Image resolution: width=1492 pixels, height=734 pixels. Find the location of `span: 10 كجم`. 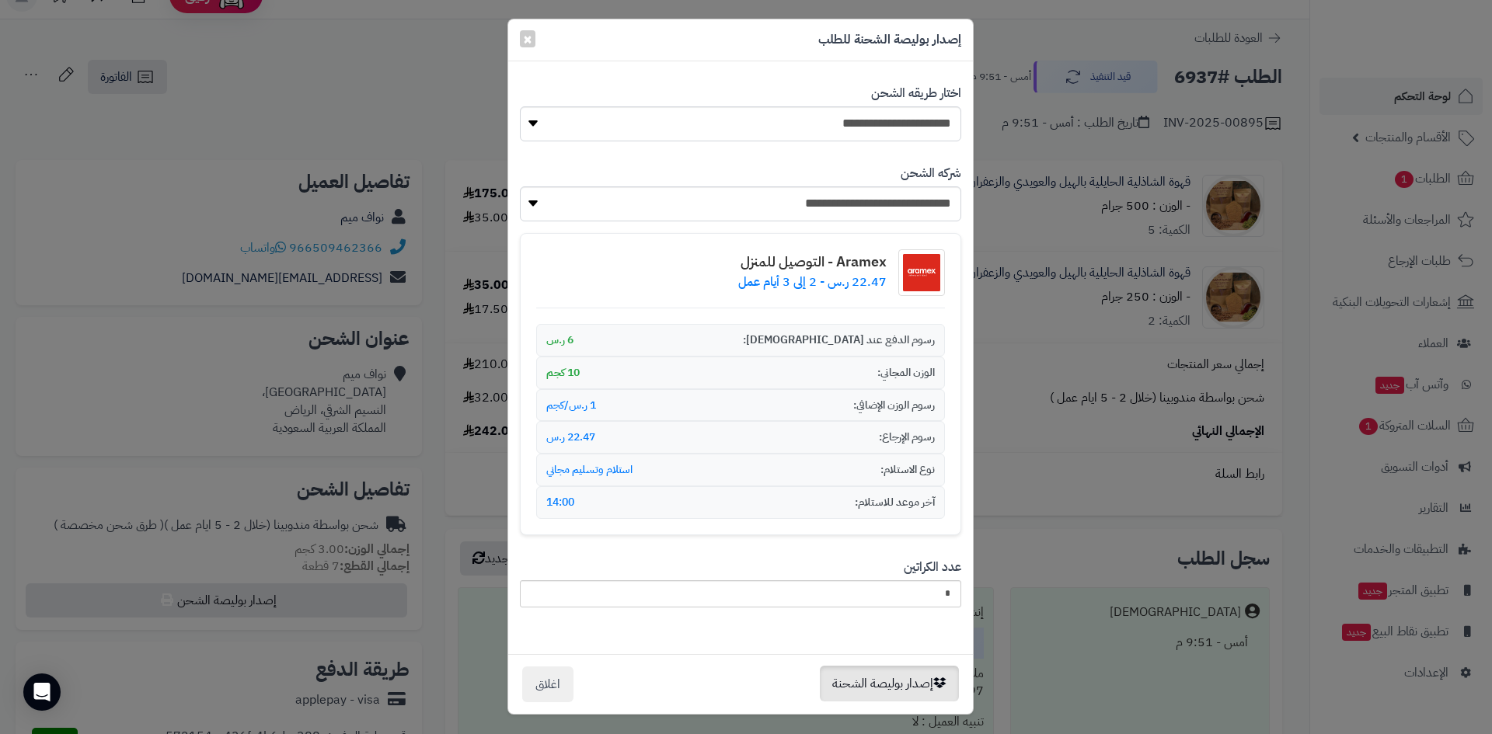

span: 10 كجم is located at coordinates (563, 373).